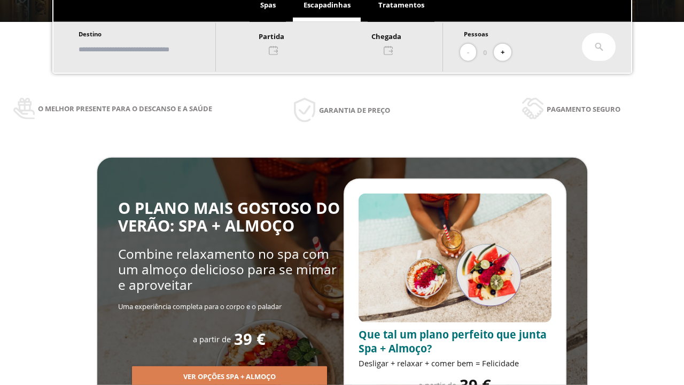 This screenshot has width=684, height=385. What do you see at coordinates (212, 339) in the screenshot?
I see `span: a partir de` at bounding box center [212, 339].